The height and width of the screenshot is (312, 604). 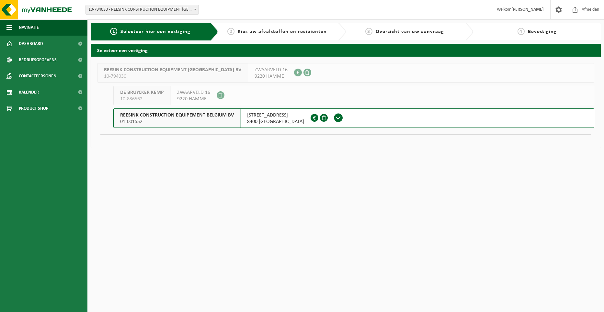 What do you see at coordinates (369, 31) in the screenshot?
I see `span: 3` at bounding box center [369, 31].